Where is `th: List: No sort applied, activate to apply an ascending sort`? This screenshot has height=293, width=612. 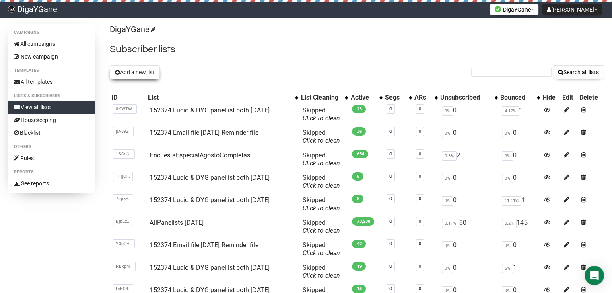
th: List: No sort applied, activate to apply an ascending sort is located at coordinates (223, 98).